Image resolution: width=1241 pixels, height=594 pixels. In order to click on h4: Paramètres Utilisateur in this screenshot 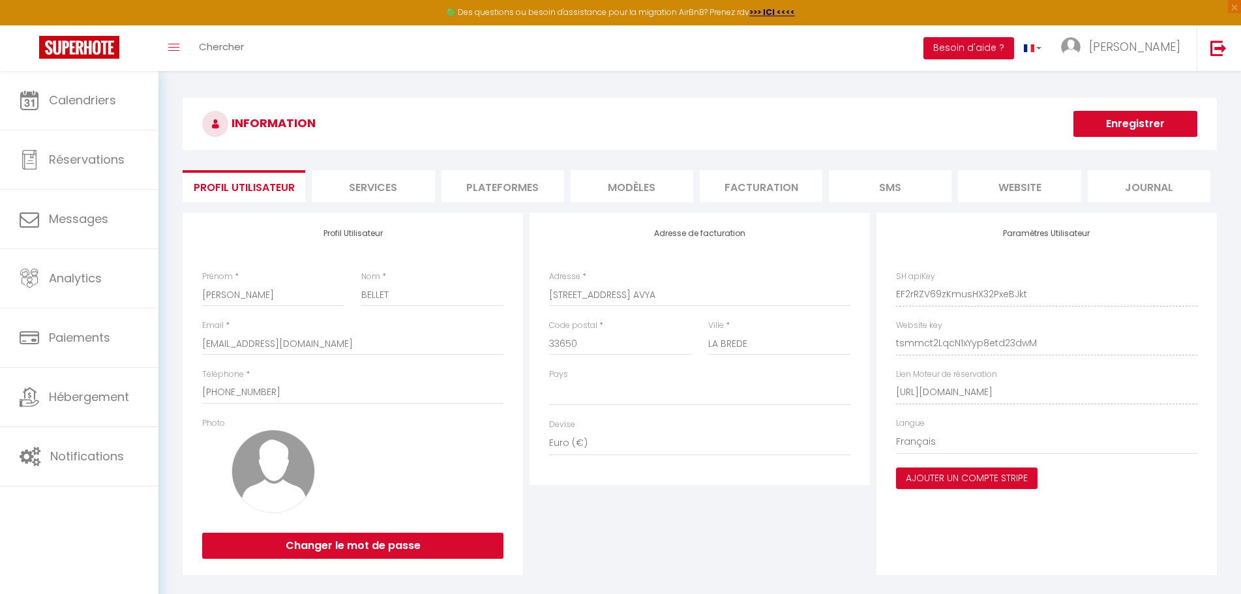, I will do `click(1047, 233)`.